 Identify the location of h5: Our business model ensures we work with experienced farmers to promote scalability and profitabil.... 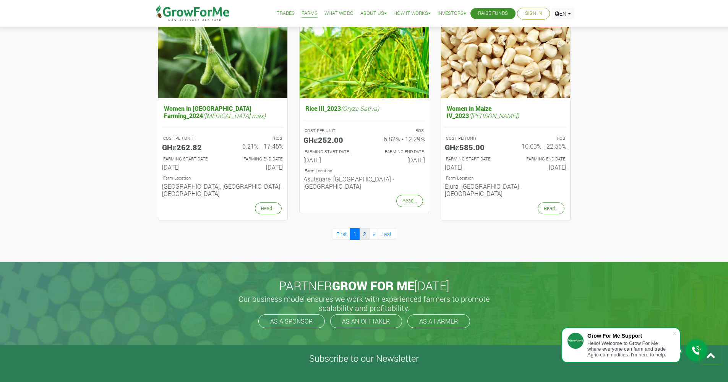
(364, 303).